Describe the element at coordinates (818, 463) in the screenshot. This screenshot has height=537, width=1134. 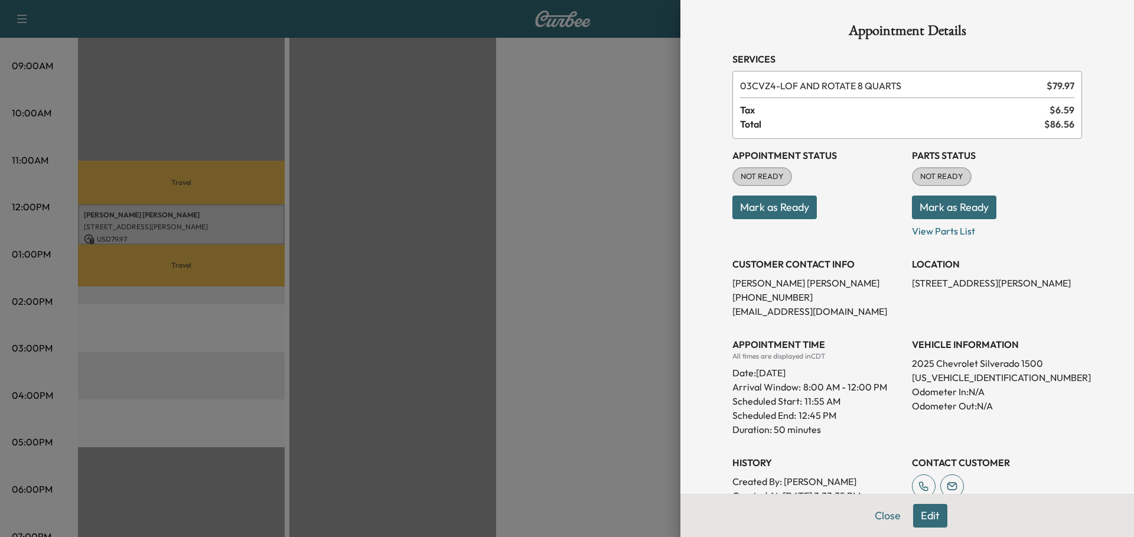
I see `h3: History` at that location.